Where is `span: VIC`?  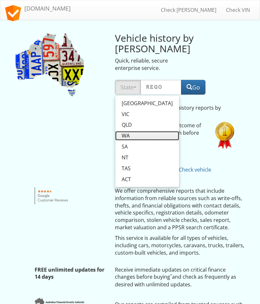
span: VIC is located at coordinates (125, 114).